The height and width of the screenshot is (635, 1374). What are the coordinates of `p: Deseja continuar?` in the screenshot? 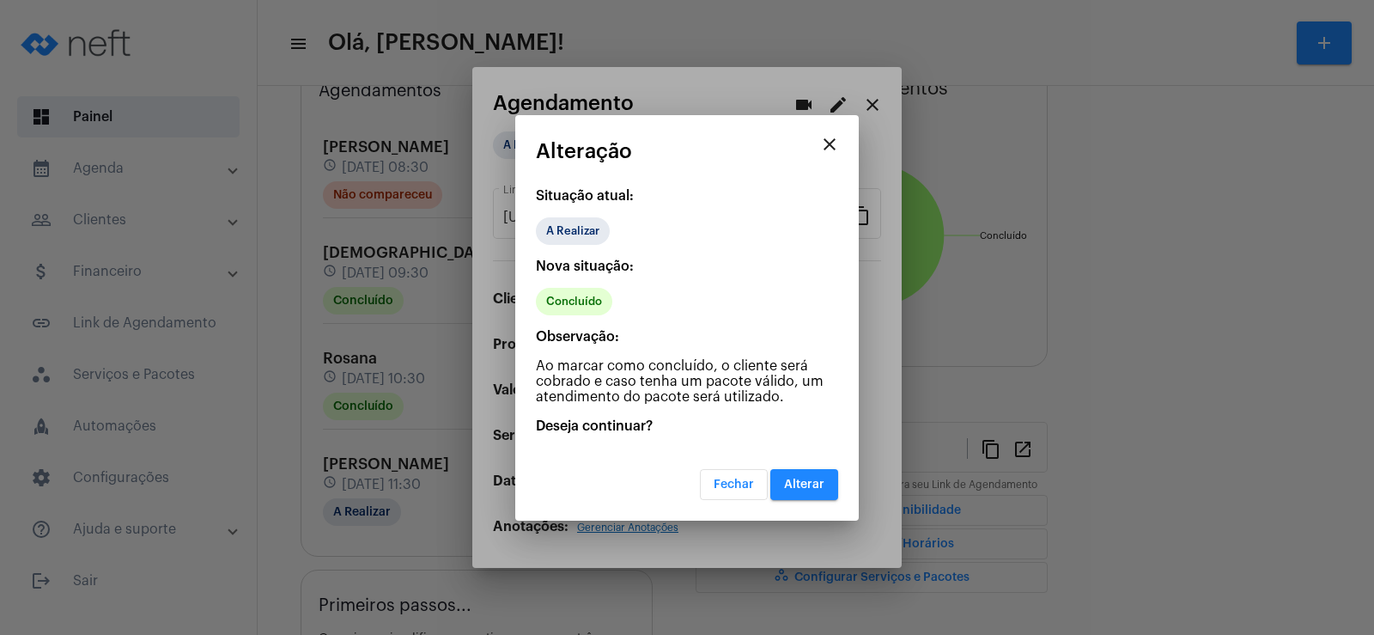 It's located at (687, 426).